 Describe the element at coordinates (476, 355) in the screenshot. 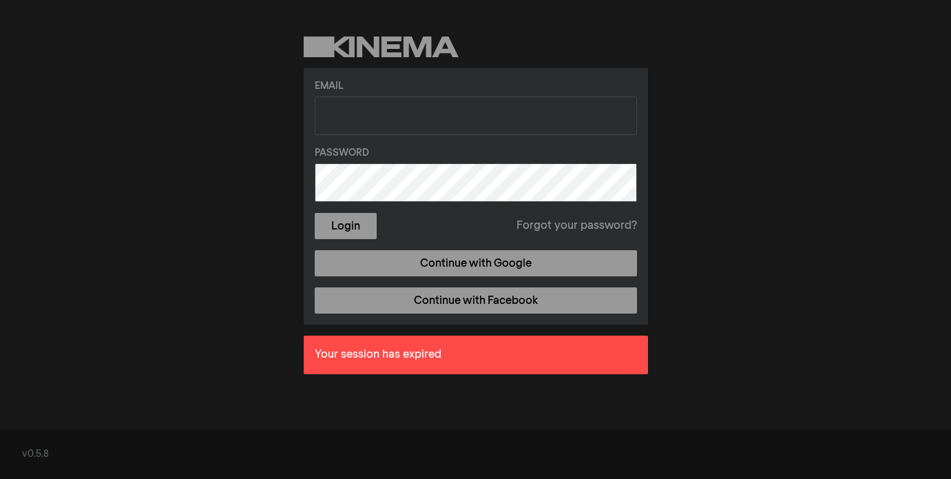

I see `div: Your session has expired` at that location.